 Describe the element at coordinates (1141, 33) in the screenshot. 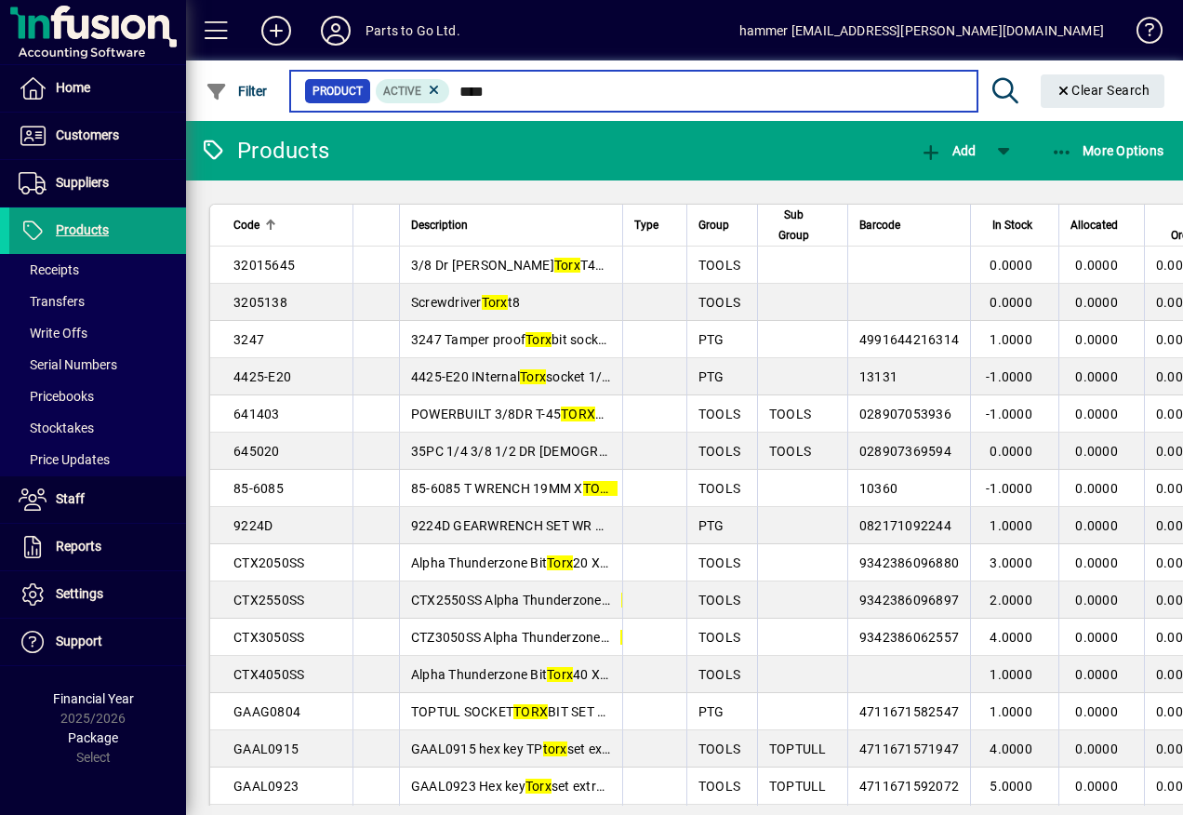

I see `a: Knowledge Base` at that location.